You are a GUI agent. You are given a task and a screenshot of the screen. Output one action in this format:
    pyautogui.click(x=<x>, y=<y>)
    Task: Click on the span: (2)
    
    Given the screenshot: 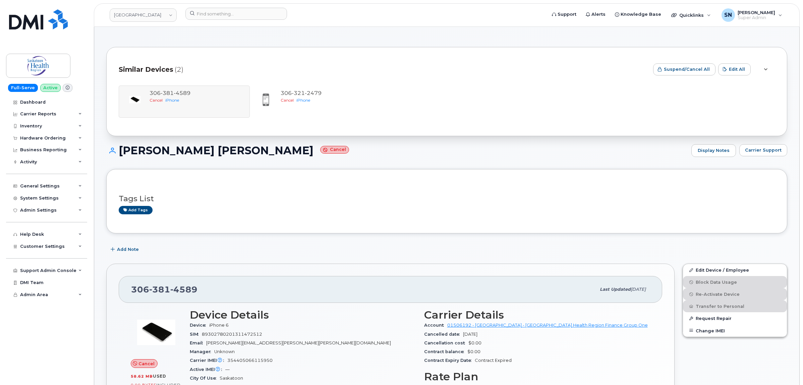 What is the action you would take?
    pyautogui.click(x=179, y=69)
    